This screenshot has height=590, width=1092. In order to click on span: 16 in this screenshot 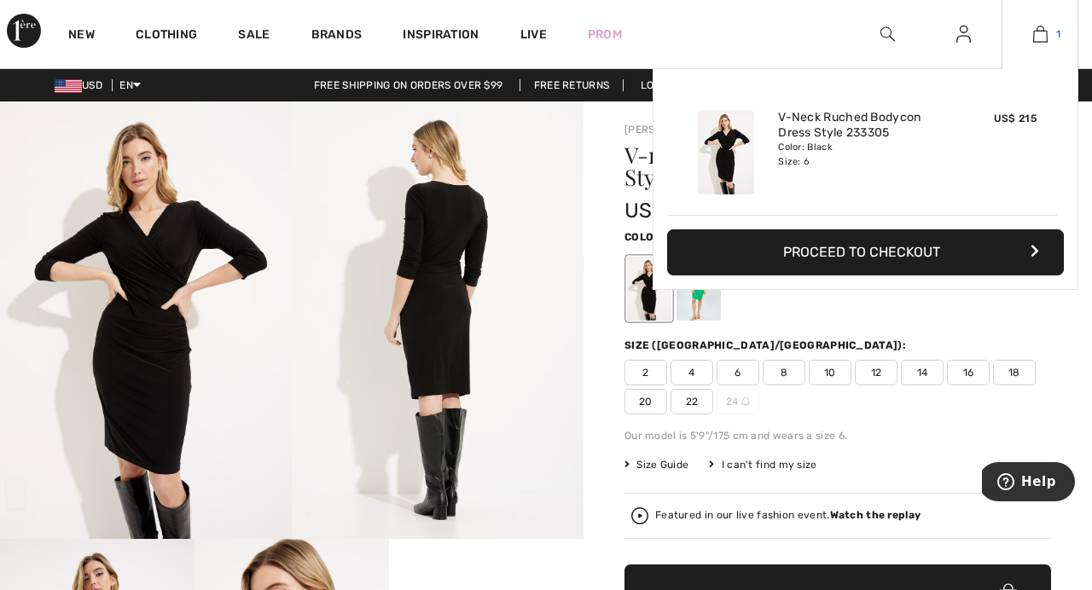, I will do `click(968, 373)`.